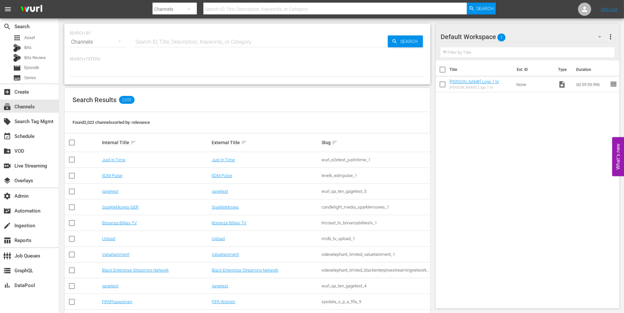 The image size is (624, 313). I want to click on th: Duration, so click(592, 70).